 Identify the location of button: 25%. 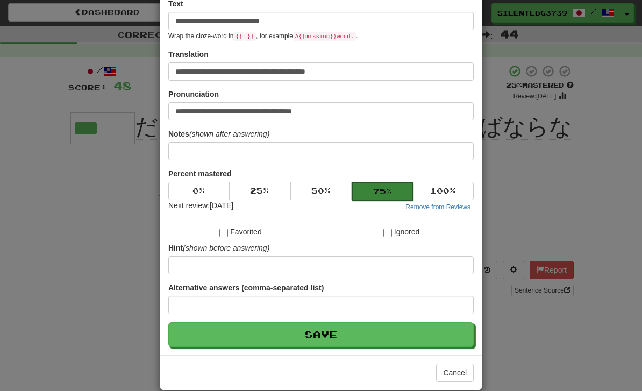
(260, 191).